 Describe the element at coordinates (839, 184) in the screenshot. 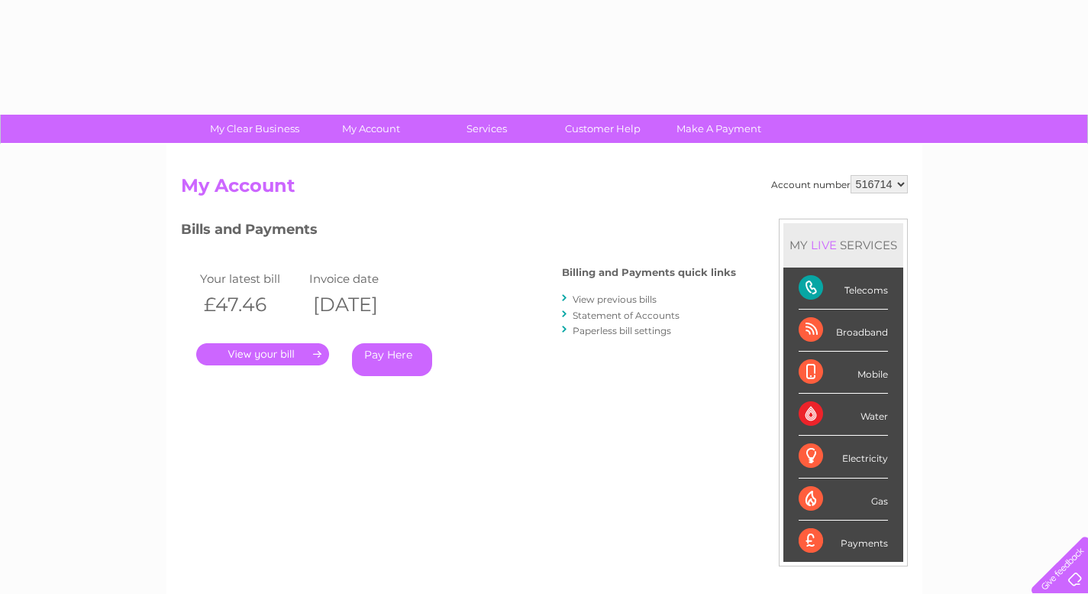

I see `div: Account number` at that location.